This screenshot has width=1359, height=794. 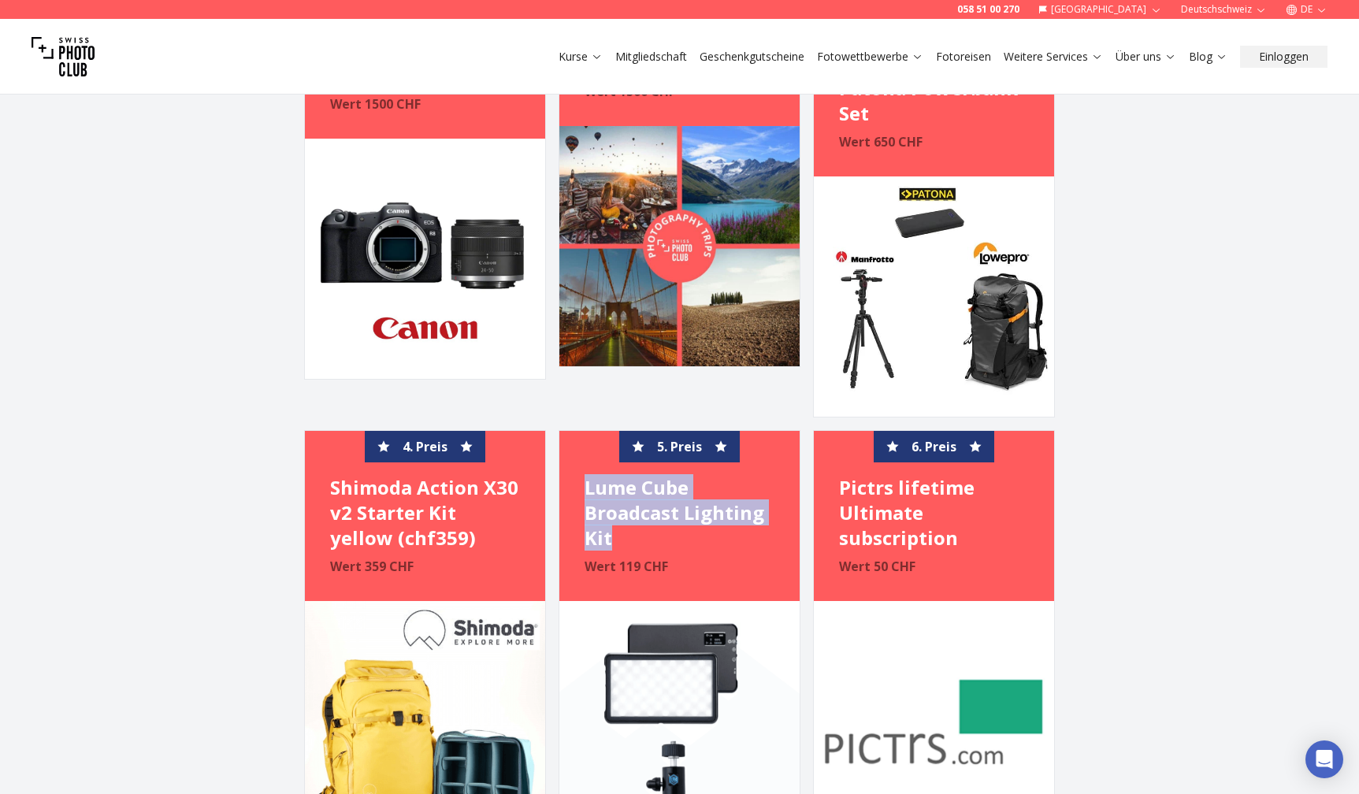 What do you see at coordinates (752, 57) in the screenshot?
I see `a: Geschenkgutscheine` at bounding box center [752, 57].